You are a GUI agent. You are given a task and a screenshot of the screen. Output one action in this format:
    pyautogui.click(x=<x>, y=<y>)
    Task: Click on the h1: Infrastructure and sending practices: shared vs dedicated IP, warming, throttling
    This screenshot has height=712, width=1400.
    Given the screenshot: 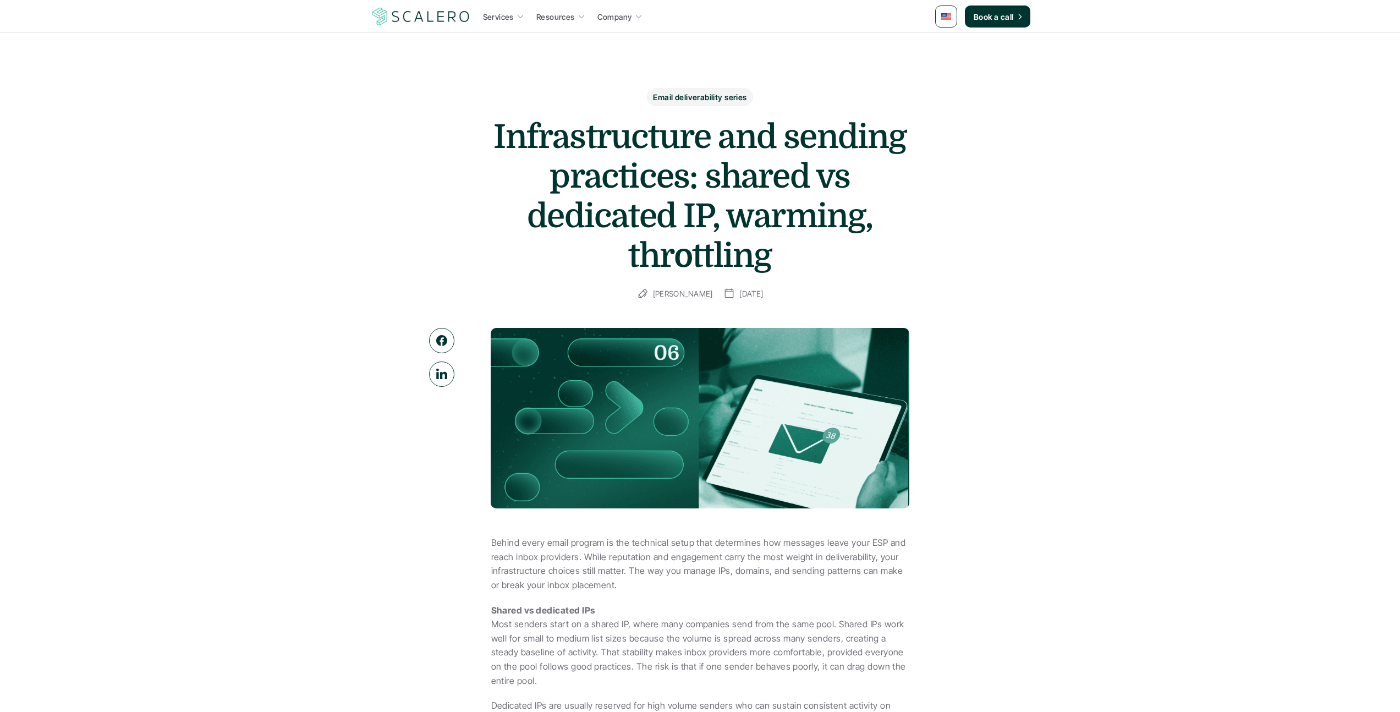 What is the action you would take?
    pyautogui.click(x=700, y=196)
    